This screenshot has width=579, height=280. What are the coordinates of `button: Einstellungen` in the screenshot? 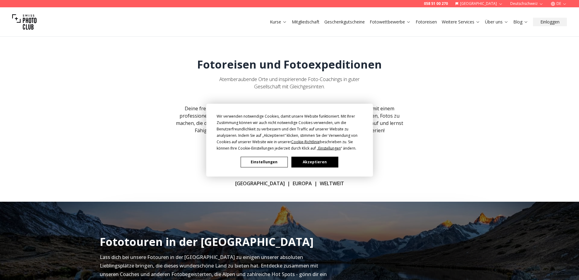 It's located at (264, 162).